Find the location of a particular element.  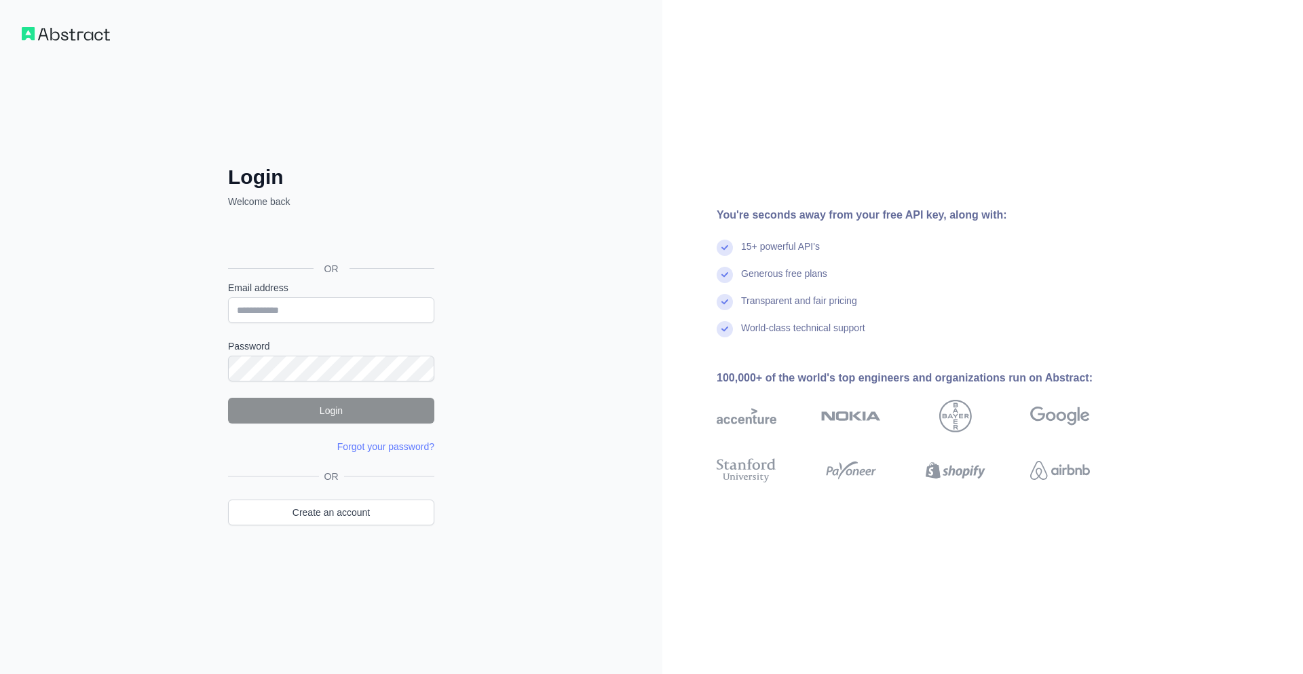

a: Forgot your password? is located at coordinates (385, 447).